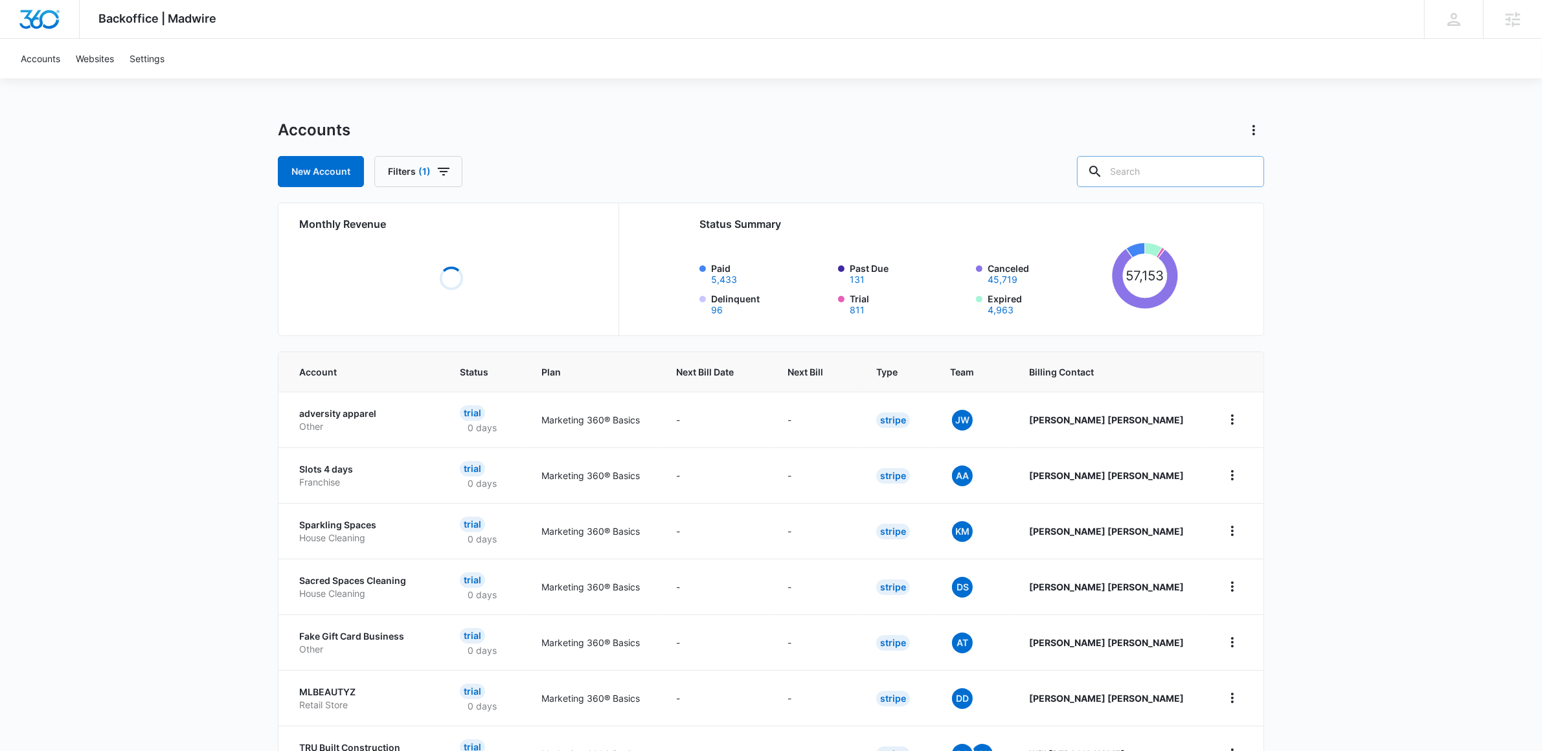 This screenshot has width=1542, height=751. What do you see at coordinates (938, 224) in the screenshot?
I see `h2: Status Summary` at bounding box center [938, 224].